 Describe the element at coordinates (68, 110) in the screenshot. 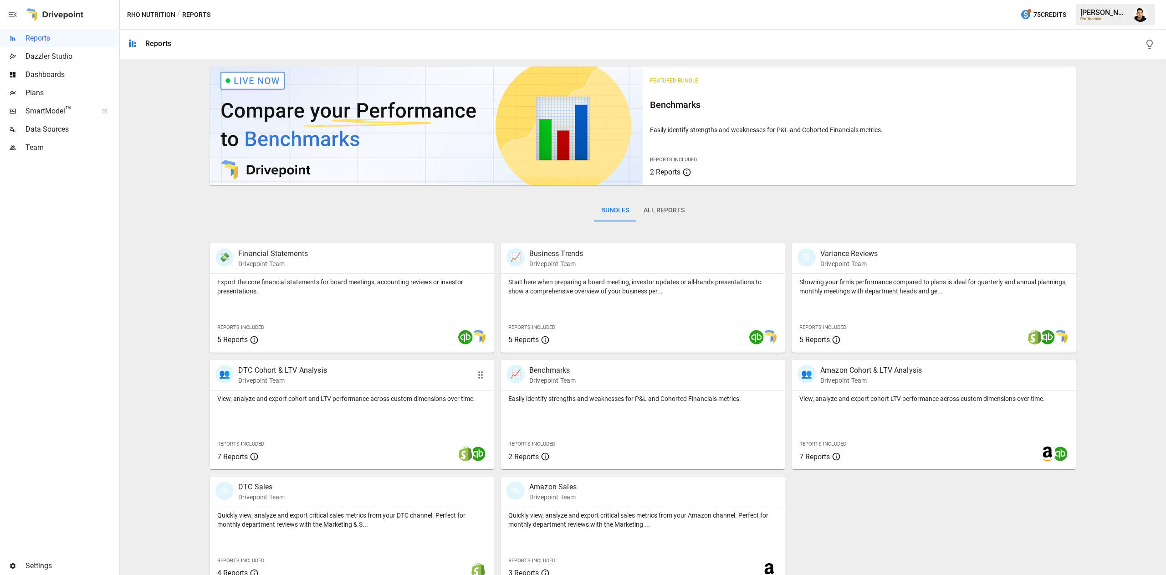

I see `span: ™` at that location.